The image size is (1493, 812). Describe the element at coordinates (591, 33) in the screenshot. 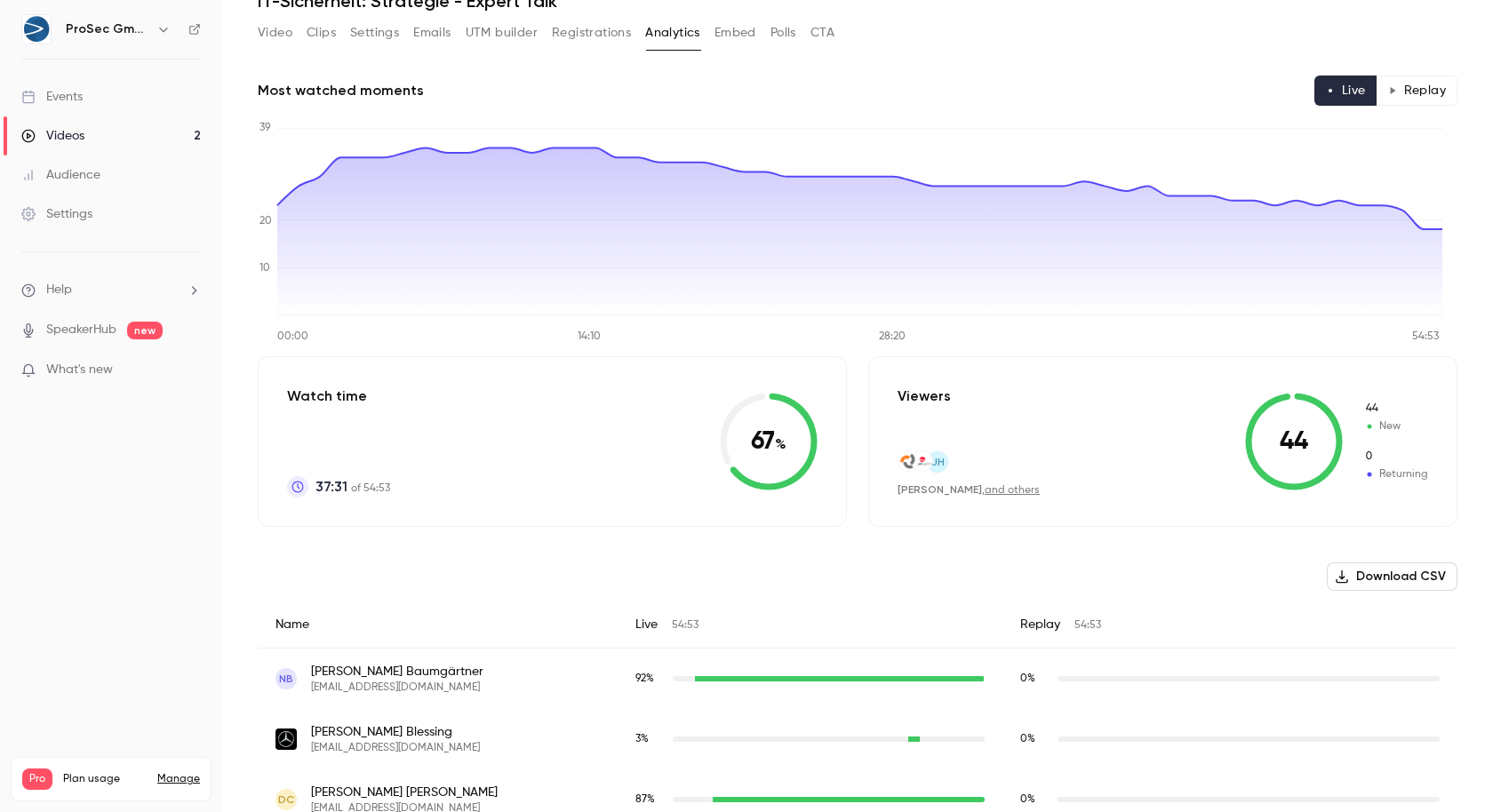

I see `button: Registrations` at that location.